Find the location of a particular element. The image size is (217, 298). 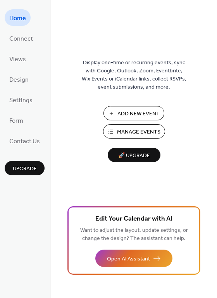

span: Connect is located at coordinates (21, 39).